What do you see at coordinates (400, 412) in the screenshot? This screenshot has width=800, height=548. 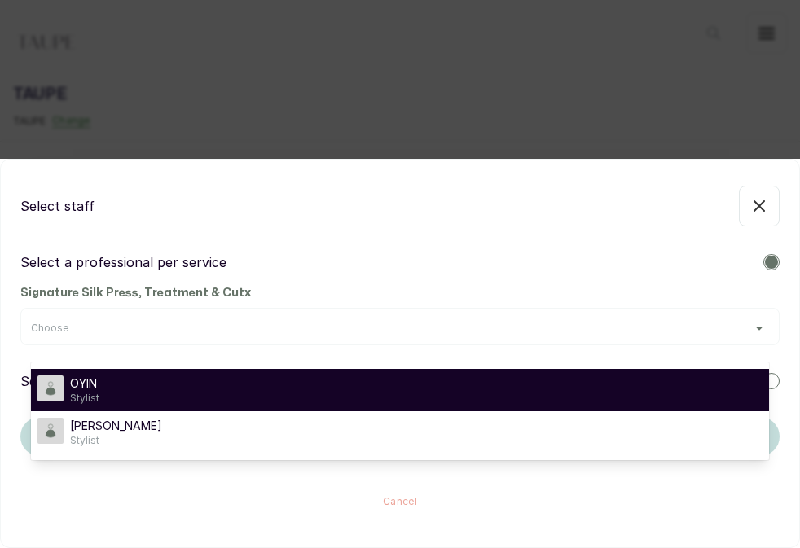 I see `ul: Choose` at bounding box center [400, 412].